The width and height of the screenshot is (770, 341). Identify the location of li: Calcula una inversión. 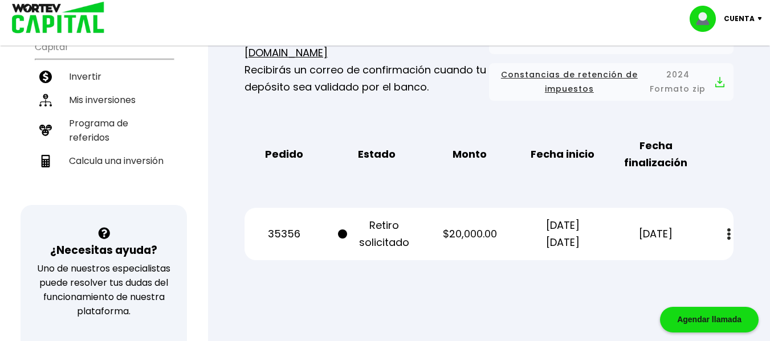
(104, 161).